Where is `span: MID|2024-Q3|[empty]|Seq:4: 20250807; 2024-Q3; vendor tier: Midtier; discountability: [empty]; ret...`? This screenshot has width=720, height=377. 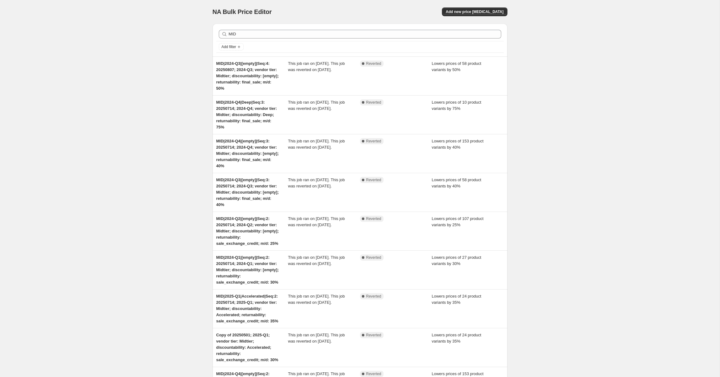
span: MID|2024-Q3|[empty]|Seq:4: 20250807; 2024-Q3; vendor tier: Midtier; discountability: [empty]; ret... is located at coordinates (248, 76).